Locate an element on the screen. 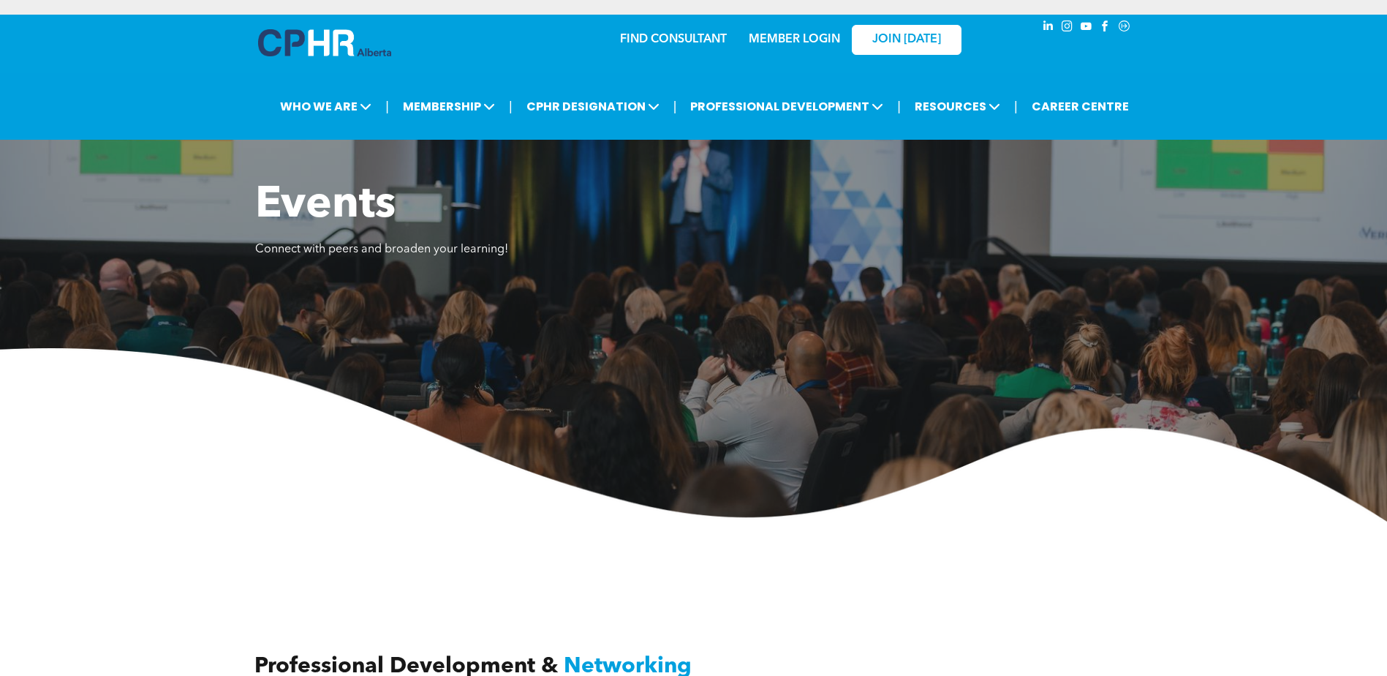 The image size is (1387, 676). span: RESOURCES is located at coordinates (957, 106).